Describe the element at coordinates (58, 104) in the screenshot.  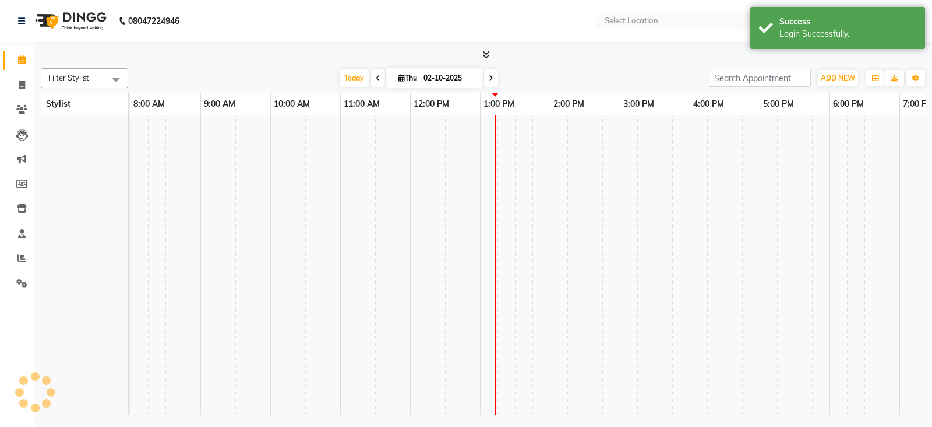
I see `span: Stylist` at that location.